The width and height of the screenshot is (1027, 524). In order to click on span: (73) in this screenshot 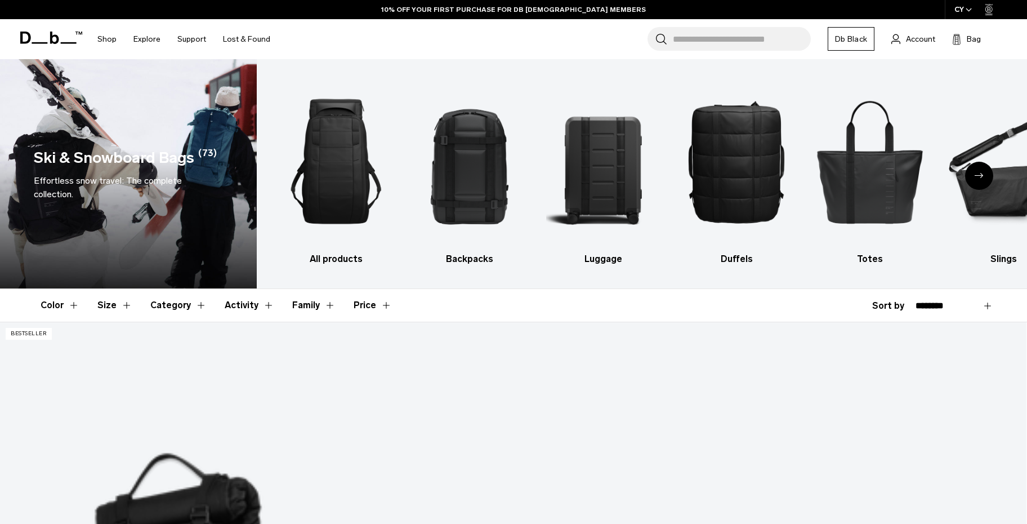, I will do `click(207, 158)`.